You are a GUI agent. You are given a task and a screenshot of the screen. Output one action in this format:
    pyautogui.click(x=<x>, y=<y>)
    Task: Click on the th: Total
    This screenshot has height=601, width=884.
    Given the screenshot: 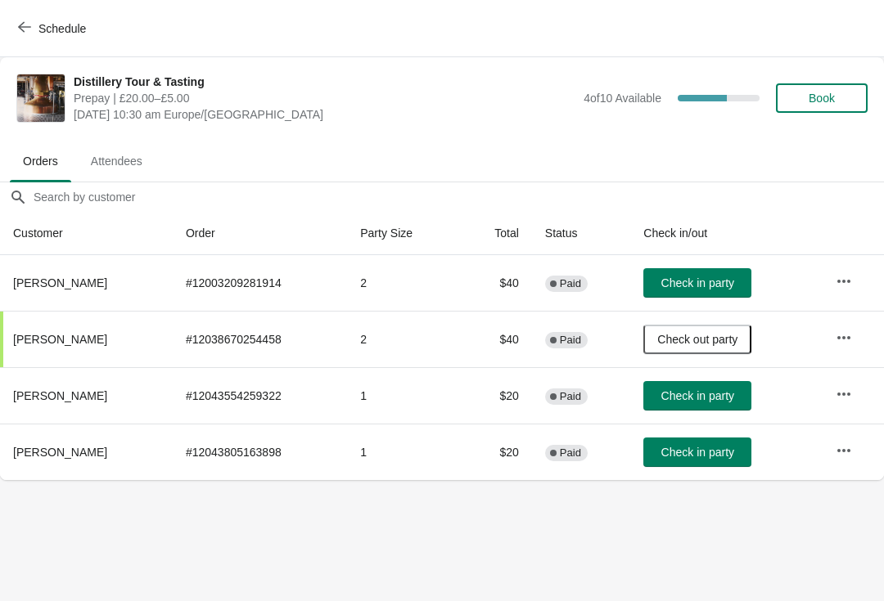 What is the action you would take?
    pyautogui.click(x=496, y=233)
    